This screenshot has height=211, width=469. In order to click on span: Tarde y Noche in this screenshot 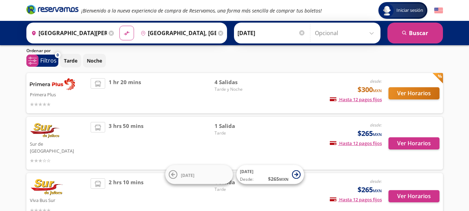, I will do `click(239, 89)`.